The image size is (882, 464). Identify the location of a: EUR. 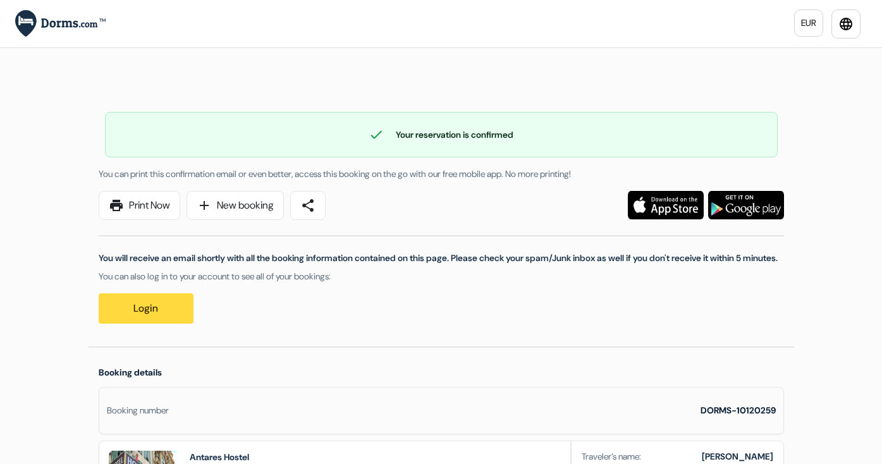
(809, 23).